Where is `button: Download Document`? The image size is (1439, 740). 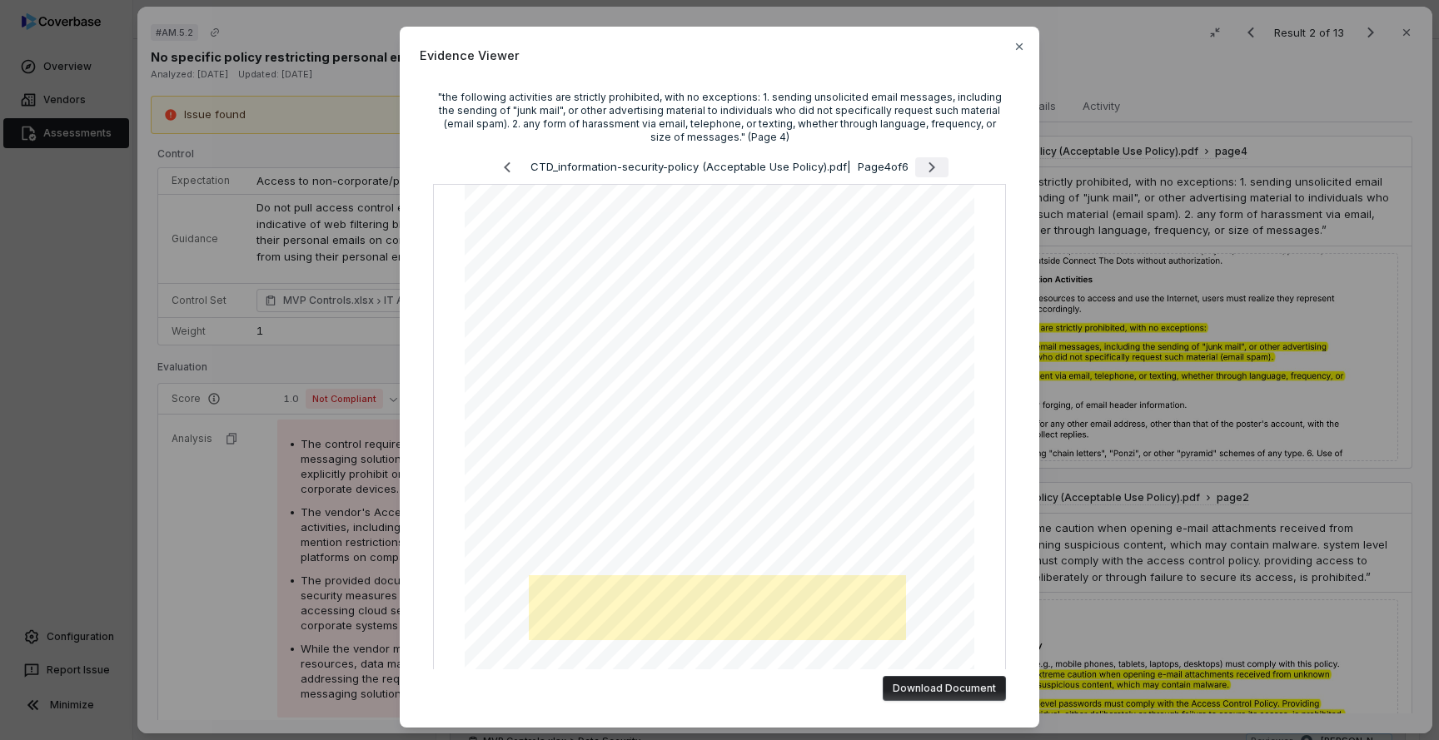
button: Download Document is located at coordinates (944, 689).